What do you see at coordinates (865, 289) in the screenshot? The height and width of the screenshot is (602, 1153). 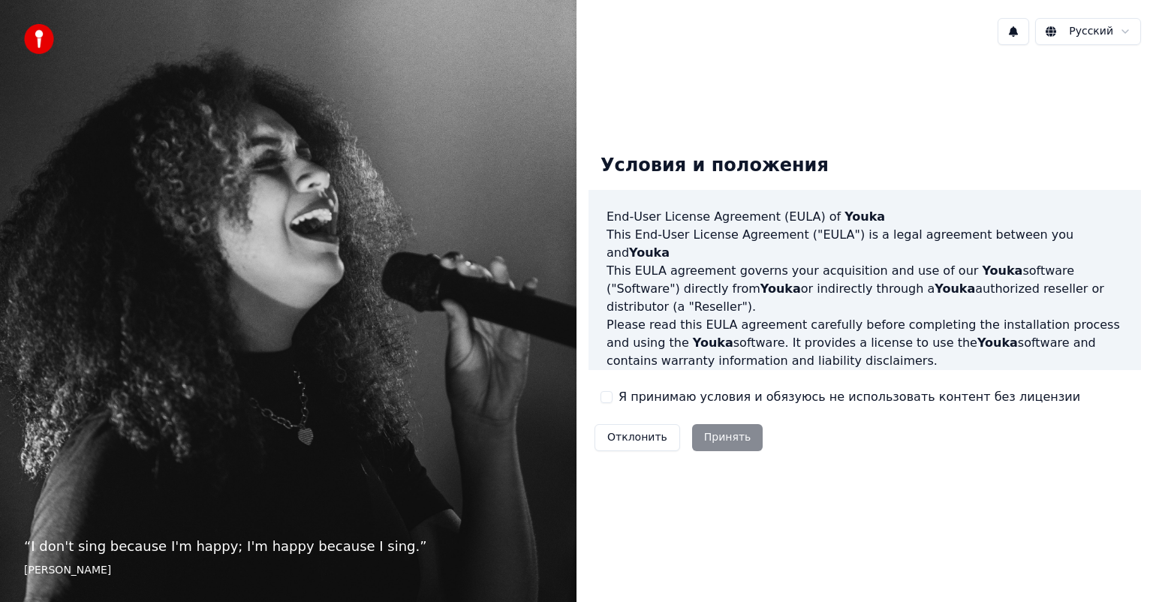 I see `p: This EULA agreement governs your acquisition and use of our software ("Software") directly from o...` at bounding box center [865, 289].